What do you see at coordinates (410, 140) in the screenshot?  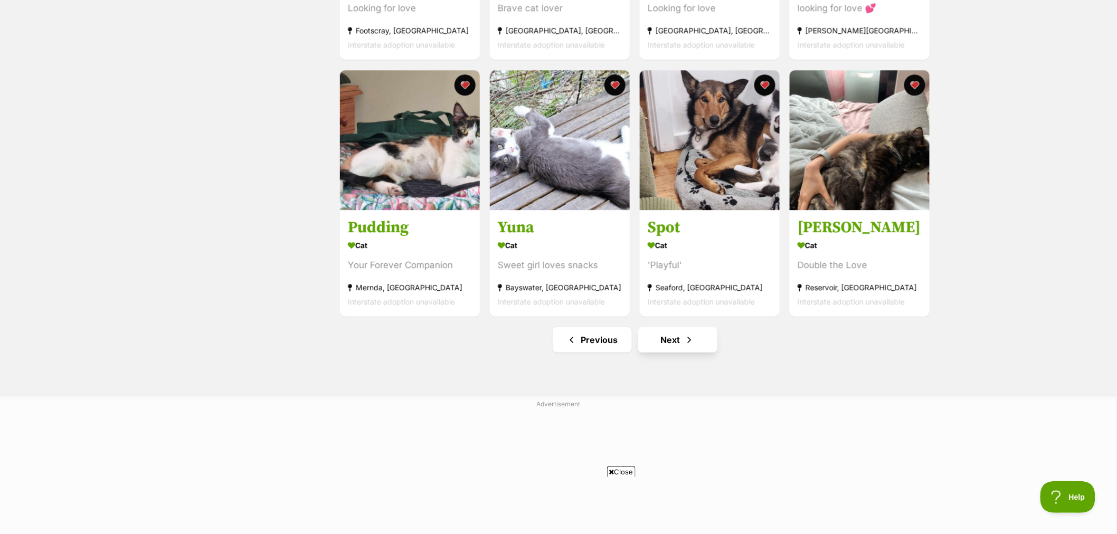 I see `img: Pudding` at bounding box center [410, 140].